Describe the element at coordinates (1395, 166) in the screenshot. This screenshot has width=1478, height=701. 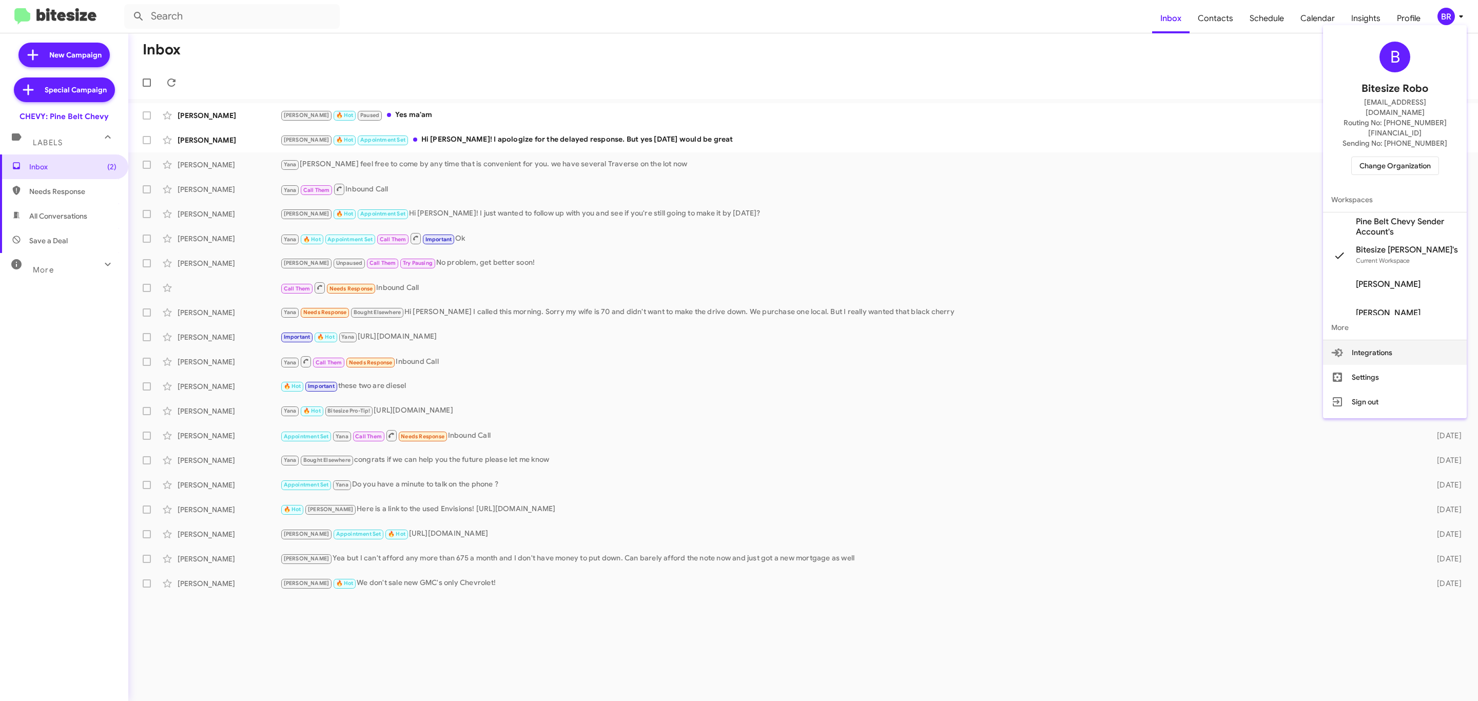
I see `span: Change Organization` at that location.